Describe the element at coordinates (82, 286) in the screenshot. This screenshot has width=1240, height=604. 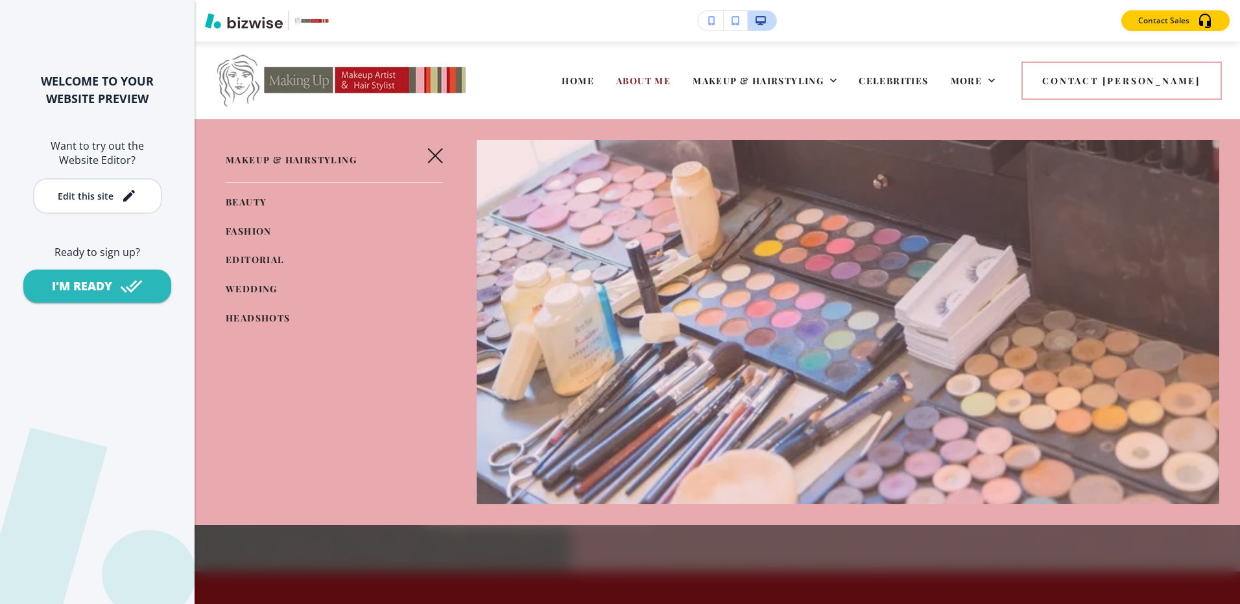
I see `div: I'M READY` at that location.